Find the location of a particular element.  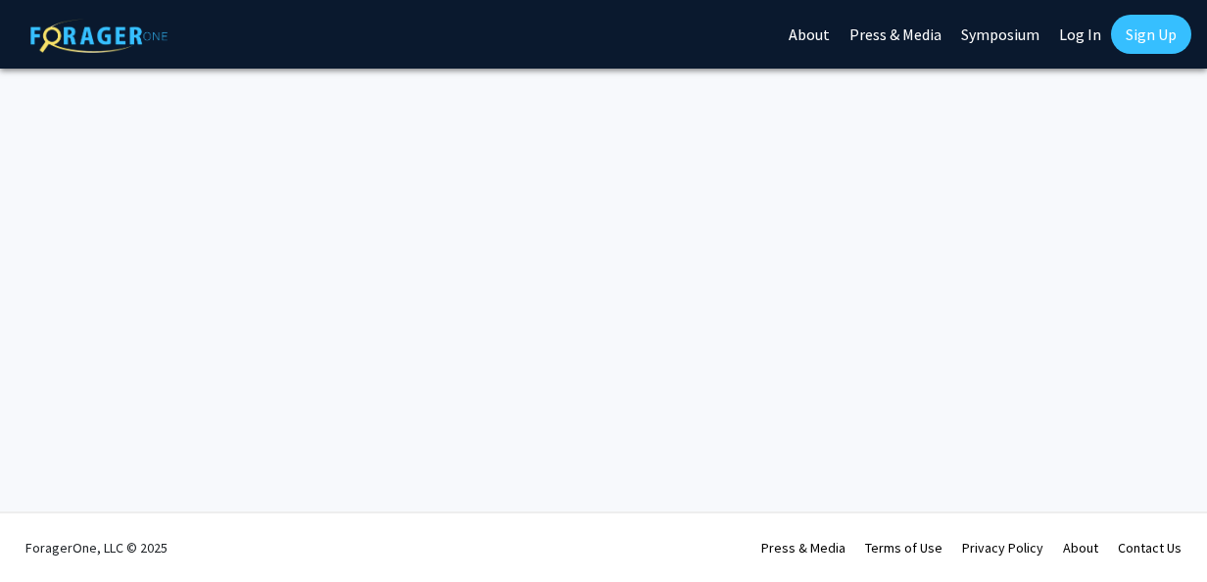

img: ForagerOne Logo is located at coordinates (99, 35).